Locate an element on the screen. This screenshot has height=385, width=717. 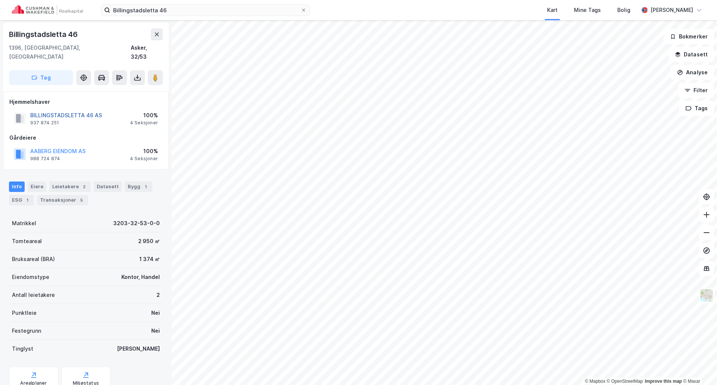
div: 988 724 874 is located at coordinates (45, 159).